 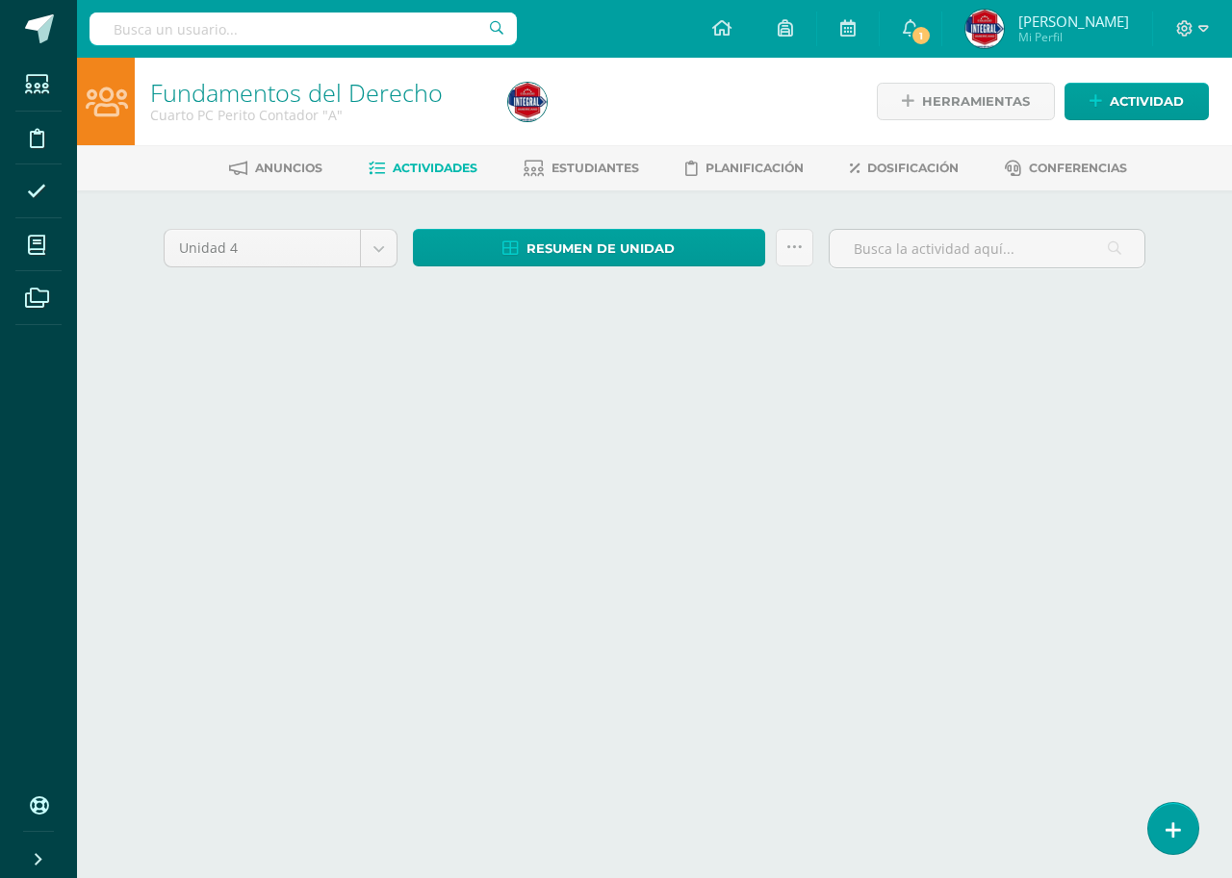 I want to click on a: Anuncios, so click(x=275, y=168).